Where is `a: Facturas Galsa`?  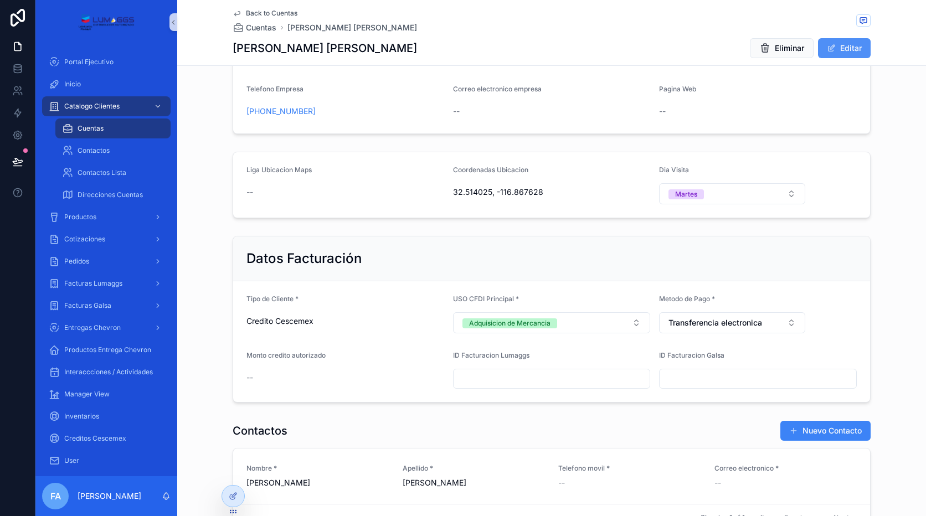
a: Facturas Galsa is located at coordinates (106, 306).